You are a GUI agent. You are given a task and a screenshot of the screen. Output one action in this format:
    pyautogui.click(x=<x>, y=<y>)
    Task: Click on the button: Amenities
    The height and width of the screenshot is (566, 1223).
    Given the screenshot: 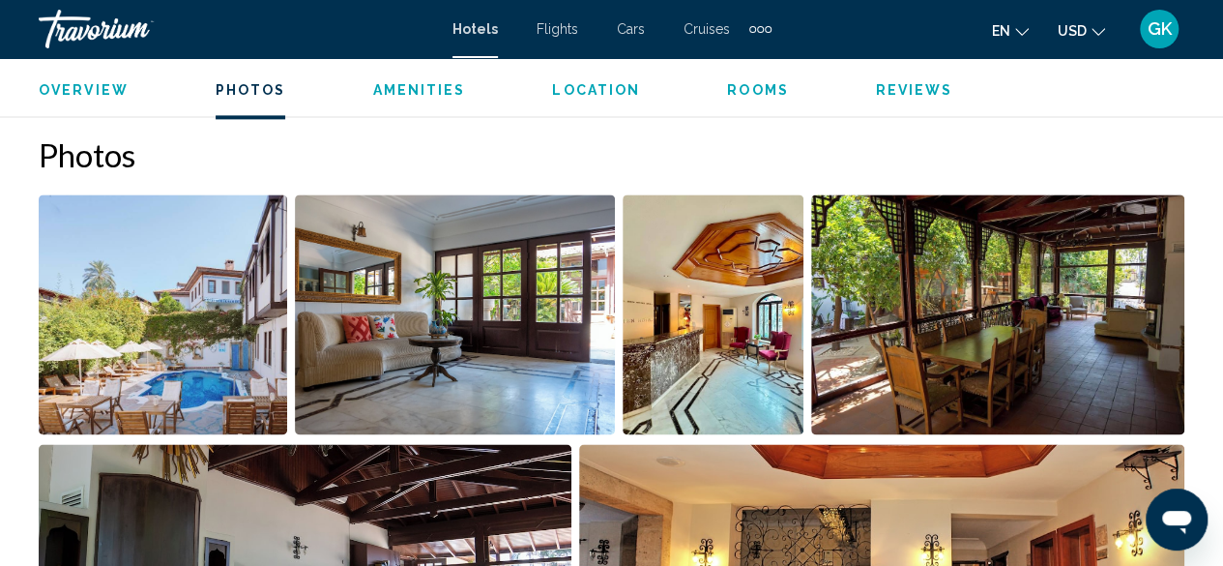 What is the action you would take?
    pyautogui.click(x=419, y=90)
    